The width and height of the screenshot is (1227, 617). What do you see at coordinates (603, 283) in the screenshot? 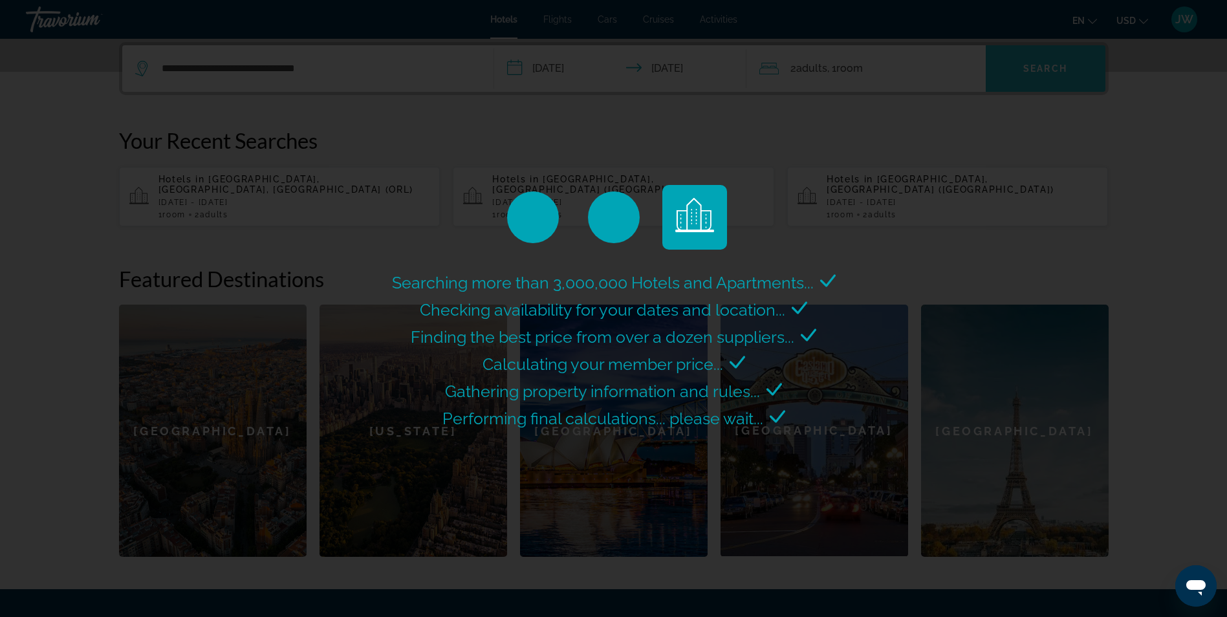
I see `span: Searching more than 3,000,000 Hotels and Apartments...` at bounding box center [603, 283].